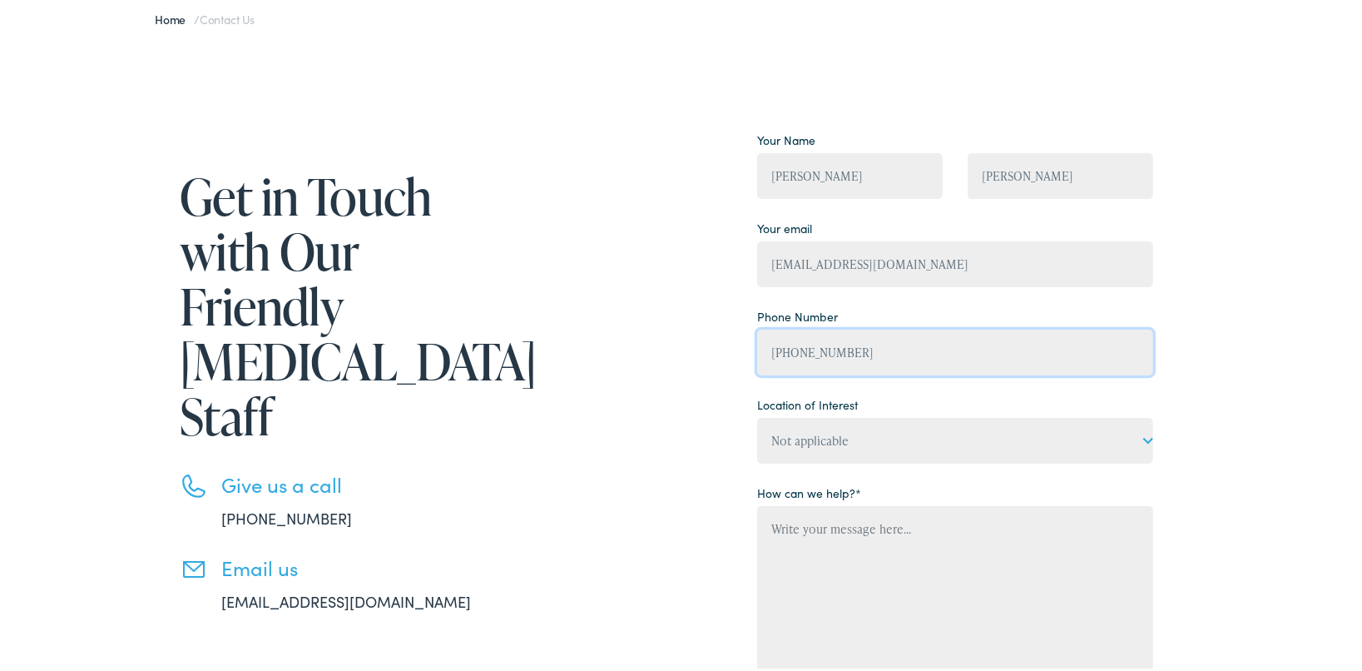 The width and height of the screenshot is (1362, 671). What do you see at coordinates (174, 16) in the screenshot?
I see `a: Home` at bounding box center [174, 16].